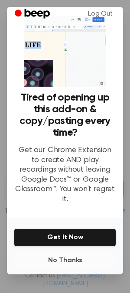  Describe the element at coordinates (65, 175) in the screenshot. I see `p: Get our Chrome Extension to create AND play recordings without leaving Google Docs™ or Google Cla...` at that location.